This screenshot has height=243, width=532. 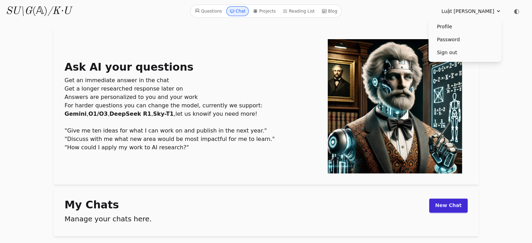 What do you see at coordinates (196, 106) in the screenshot?
I see `li: For harder questions you can change the model, currently we support:` at bounding box center [196, 106].